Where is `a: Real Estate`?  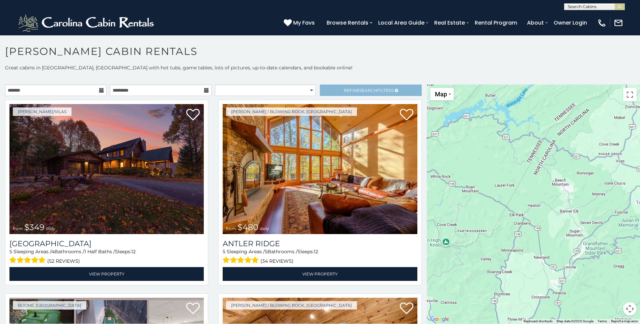
a: Real Estate is located at coordinates (449, 23).